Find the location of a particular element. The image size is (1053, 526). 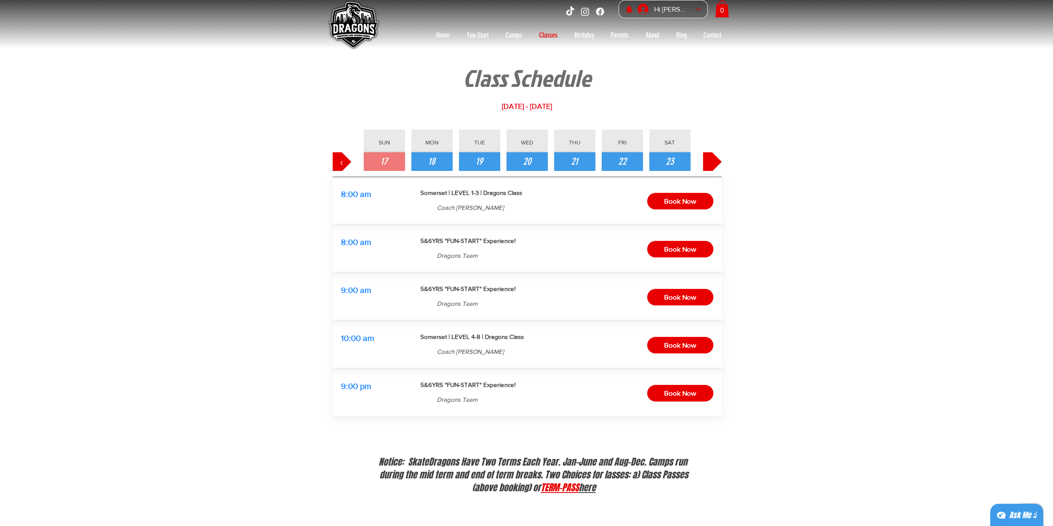

span: THU is located at coordinates (575, 142).